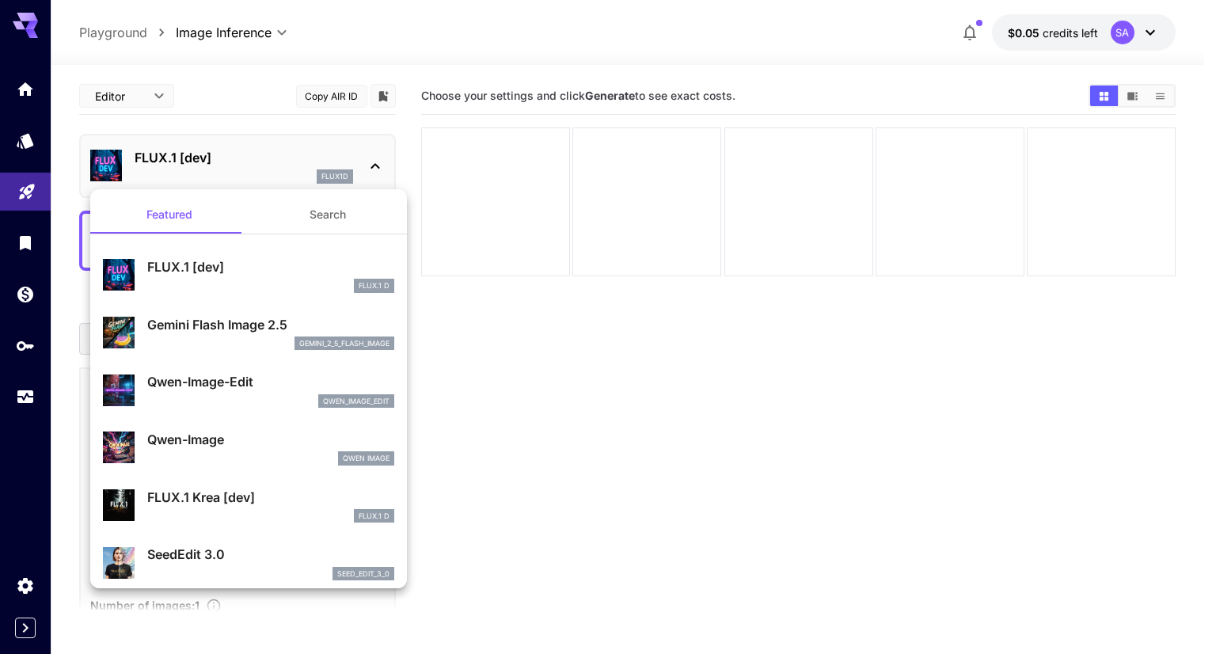 The height and width of the screenshot is (654, 1216). Describe the element at coordinates (61, 32) in the screenshot. I see `div: v 4.0.25` at that location.